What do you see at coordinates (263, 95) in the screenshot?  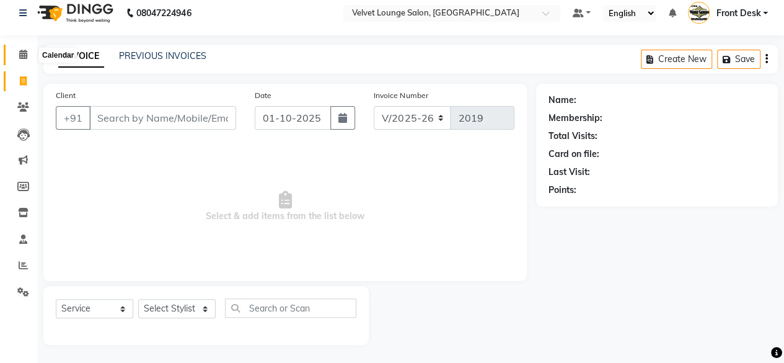 I see `label: Date` at bounding box center [263, 95].